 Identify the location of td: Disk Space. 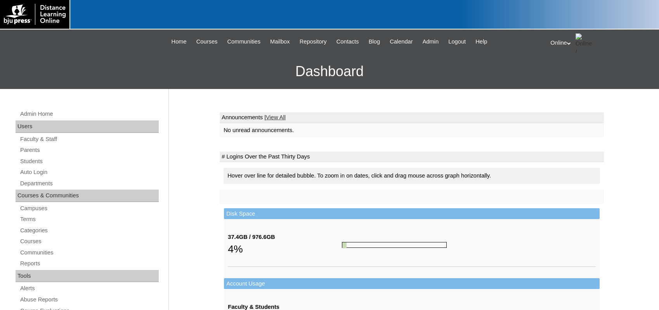
(412, 213).